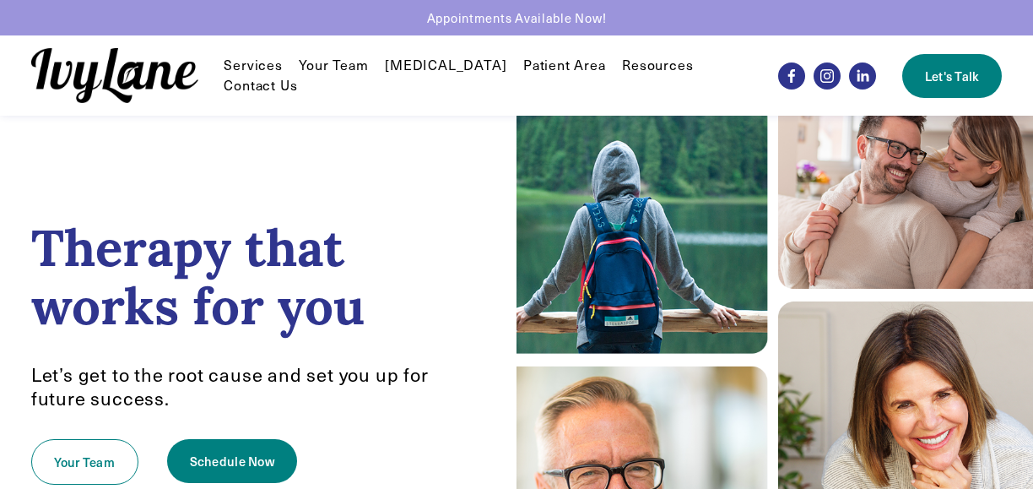  What do you see at coordinates (564, 66) in the screenshot?
I see `a: Patient Area` at bounding box center [564, 66].